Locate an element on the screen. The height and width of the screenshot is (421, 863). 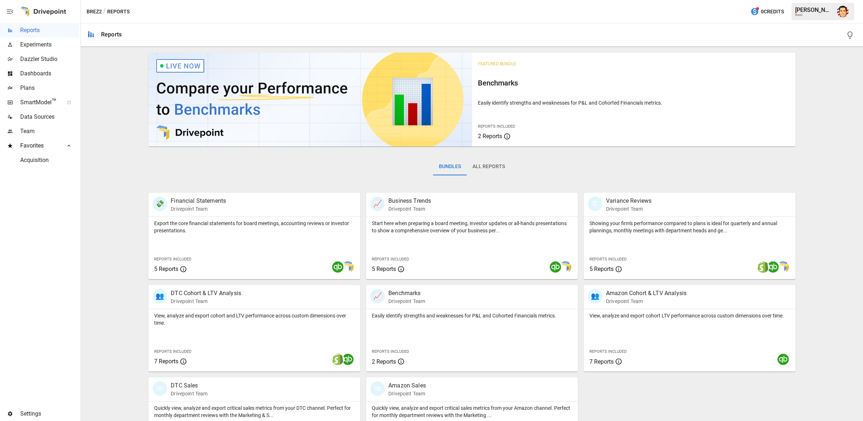
p: DTC Cohort & LTV Analysis is located at coordinates (206, 294).